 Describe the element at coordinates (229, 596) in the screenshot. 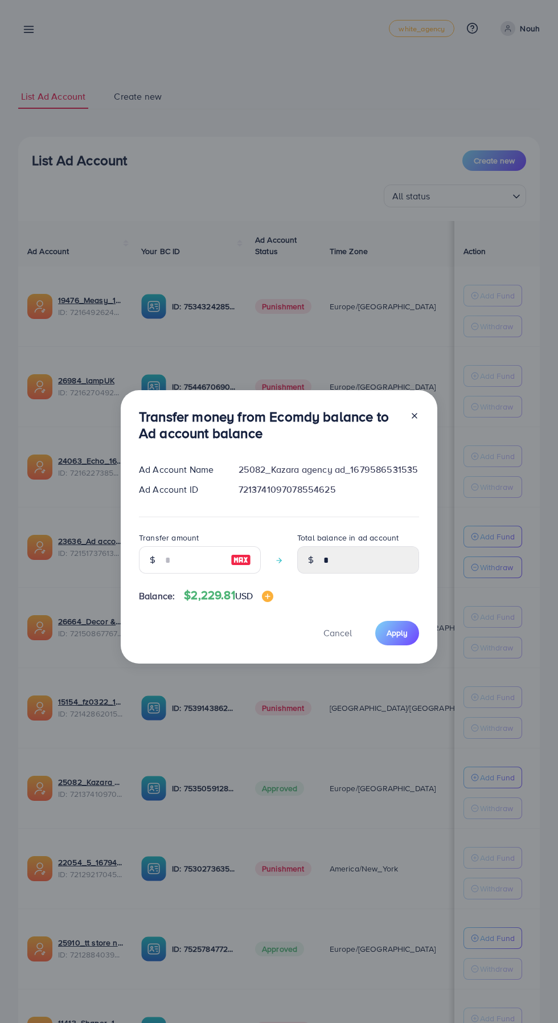

I see `h4: $2,229.81` at that location.